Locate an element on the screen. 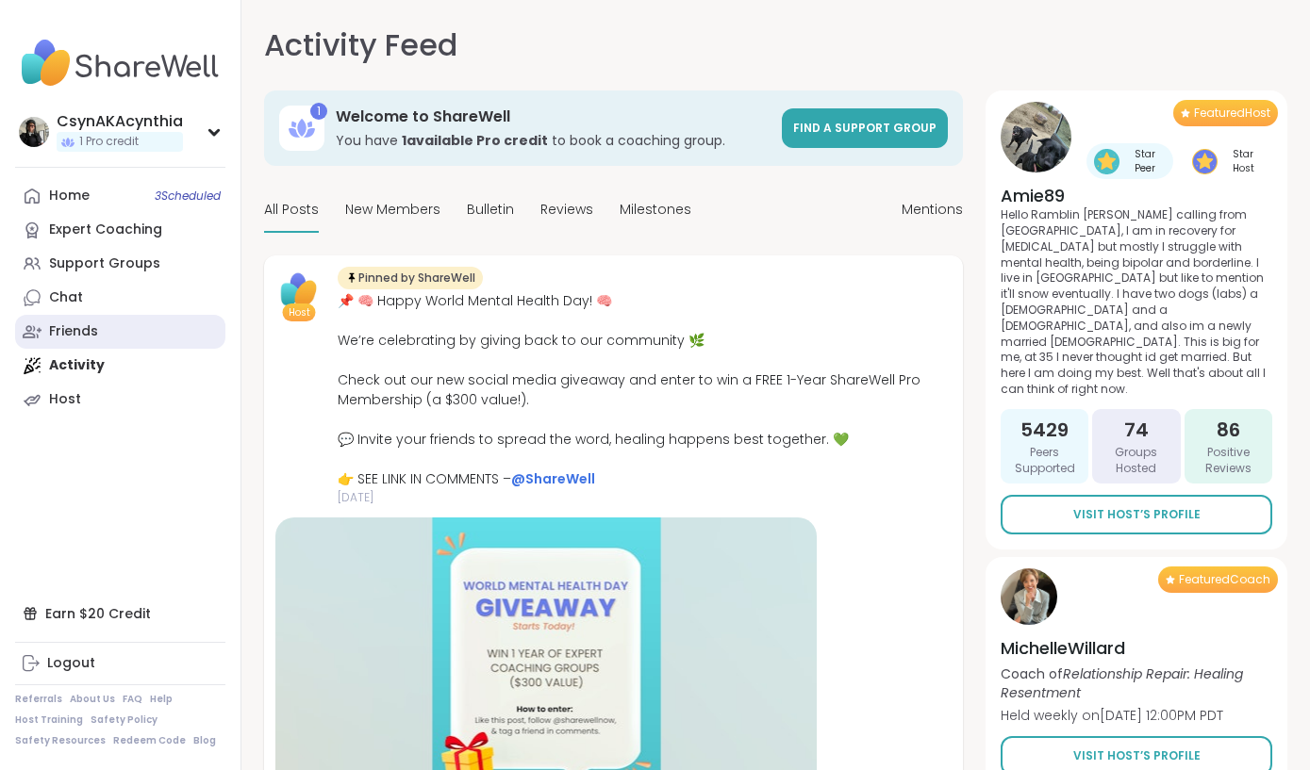 The image size is (1310, 770). span: 1 Pro credit is located at coordinates (108, 141).